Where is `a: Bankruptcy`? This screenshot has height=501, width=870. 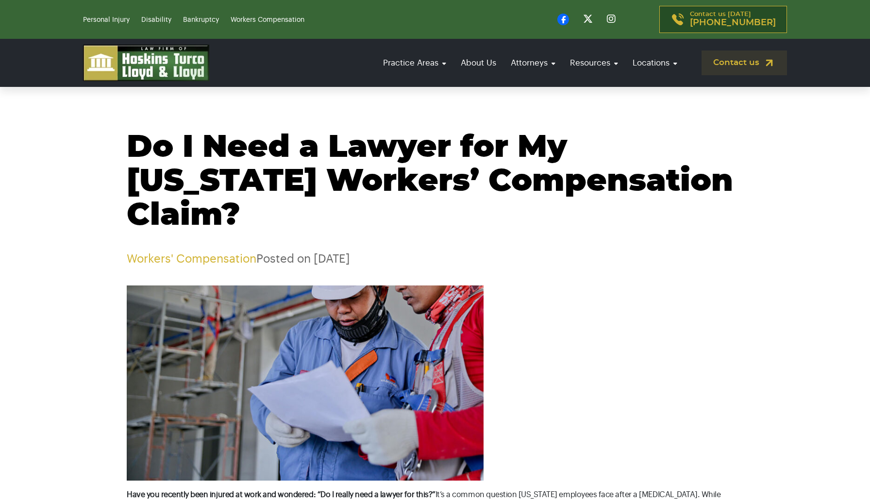 a: Bankruptcy is located at coordinates (201, 20).